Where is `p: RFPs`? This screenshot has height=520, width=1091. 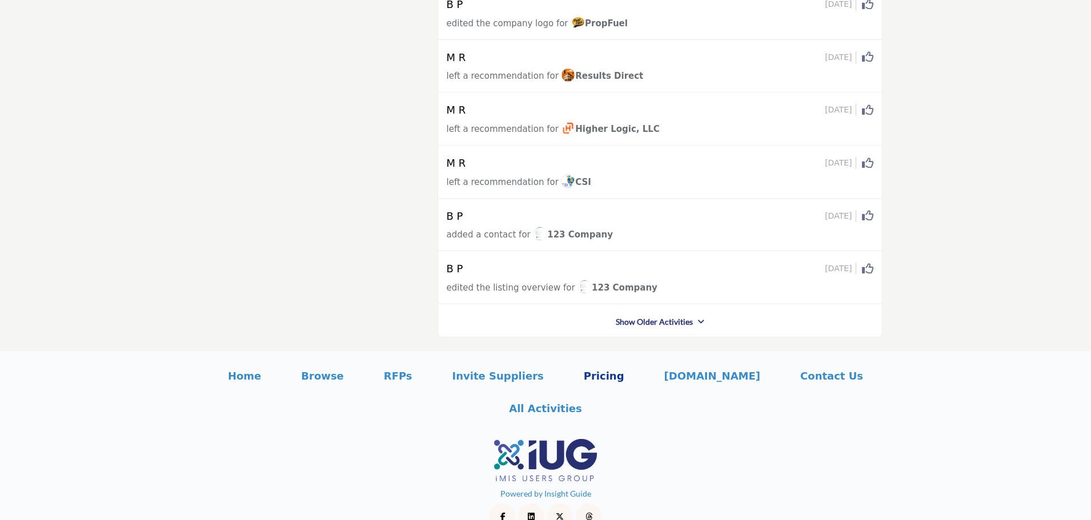 p: RFPs is located at coordinates (398, 376).